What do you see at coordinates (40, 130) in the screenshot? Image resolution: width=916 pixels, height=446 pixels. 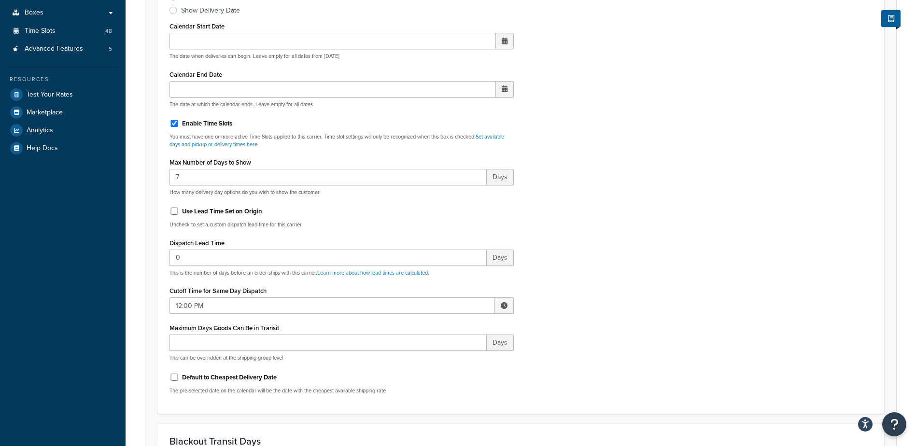 I see `span: Analytics` at bounding box center [40, 130].